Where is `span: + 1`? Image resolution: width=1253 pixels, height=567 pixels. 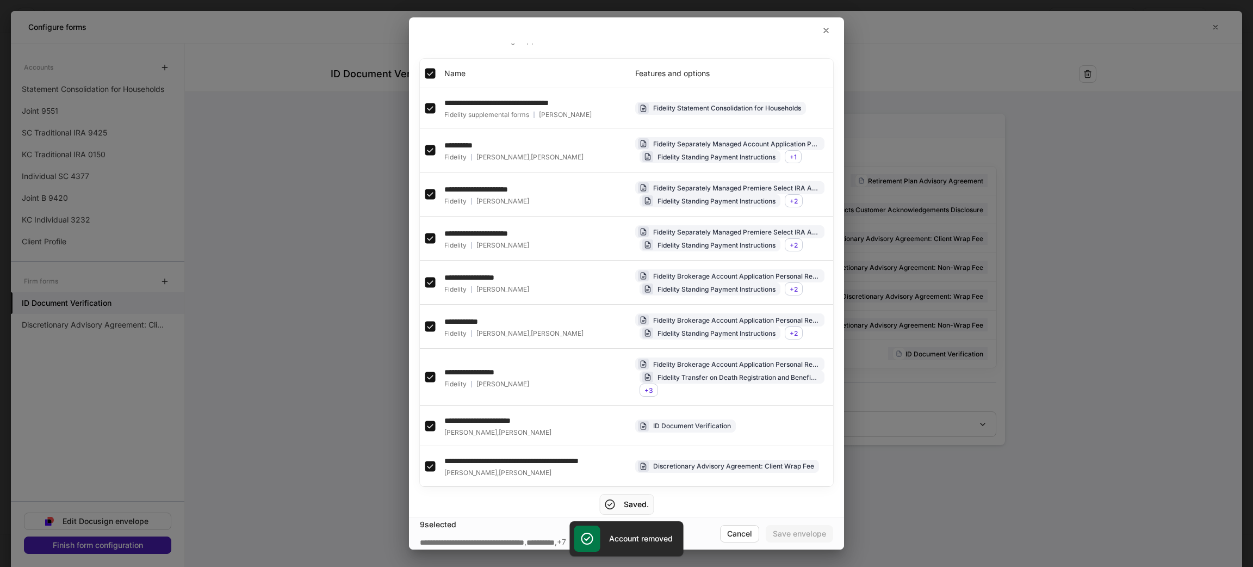 span: + 1 is located at coordinates (793, 157).